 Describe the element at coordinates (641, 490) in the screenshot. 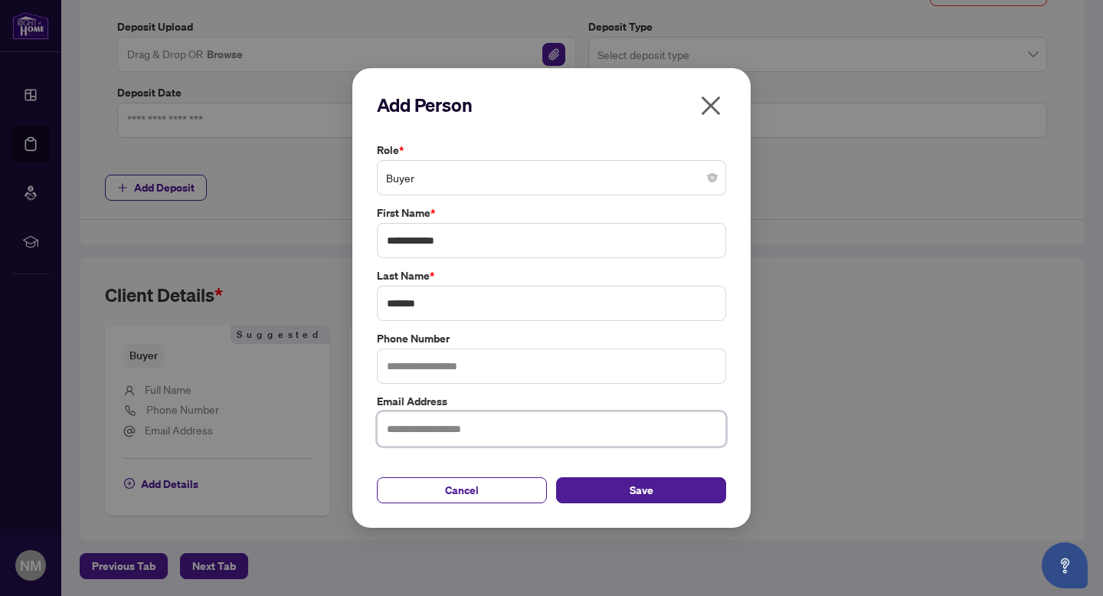

I see `button: Save` at that location.